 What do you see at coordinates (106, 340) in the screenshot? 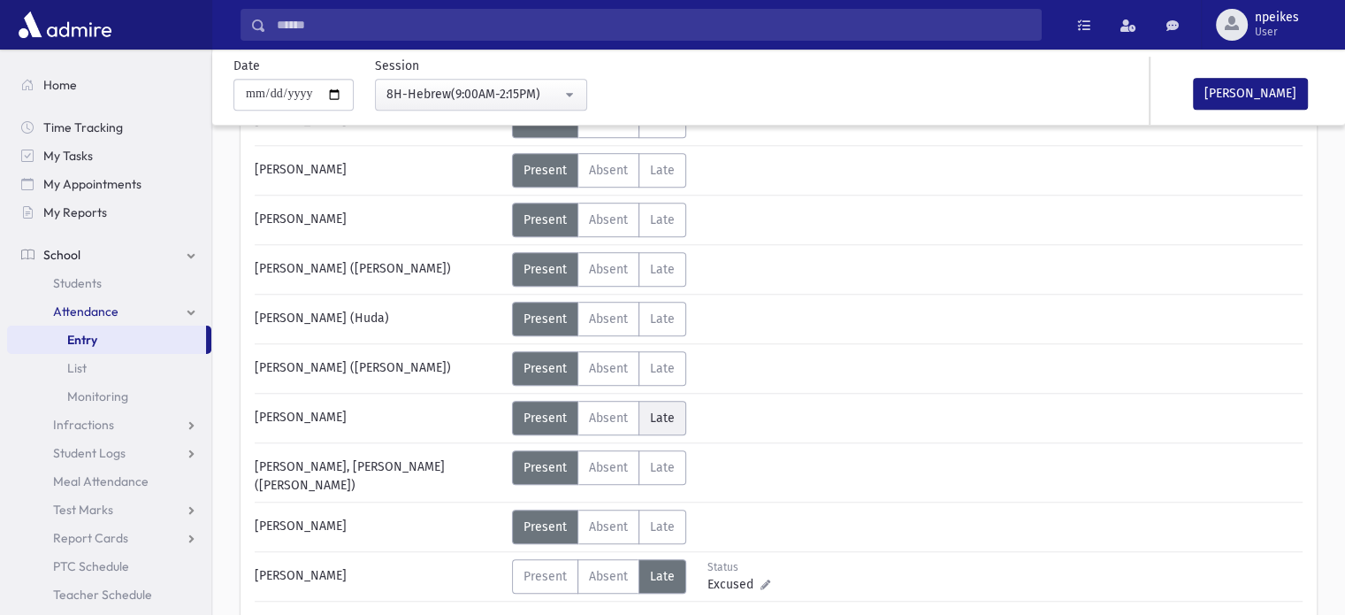
I see `a: Entry` at bounding box center [106, 340].